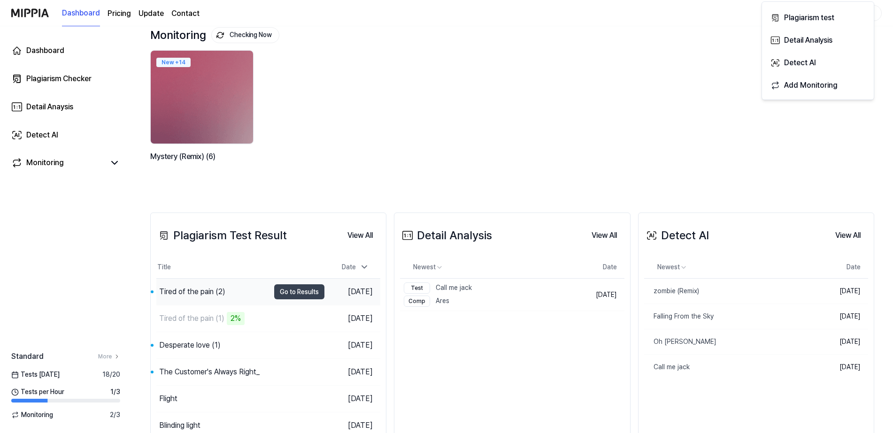 The width and height of the screenshot is (893, 433). What do you see at coordinates (818, 17) in the screenshot?
I see `button: Plagiarism test` at bounding box center [818, 17].